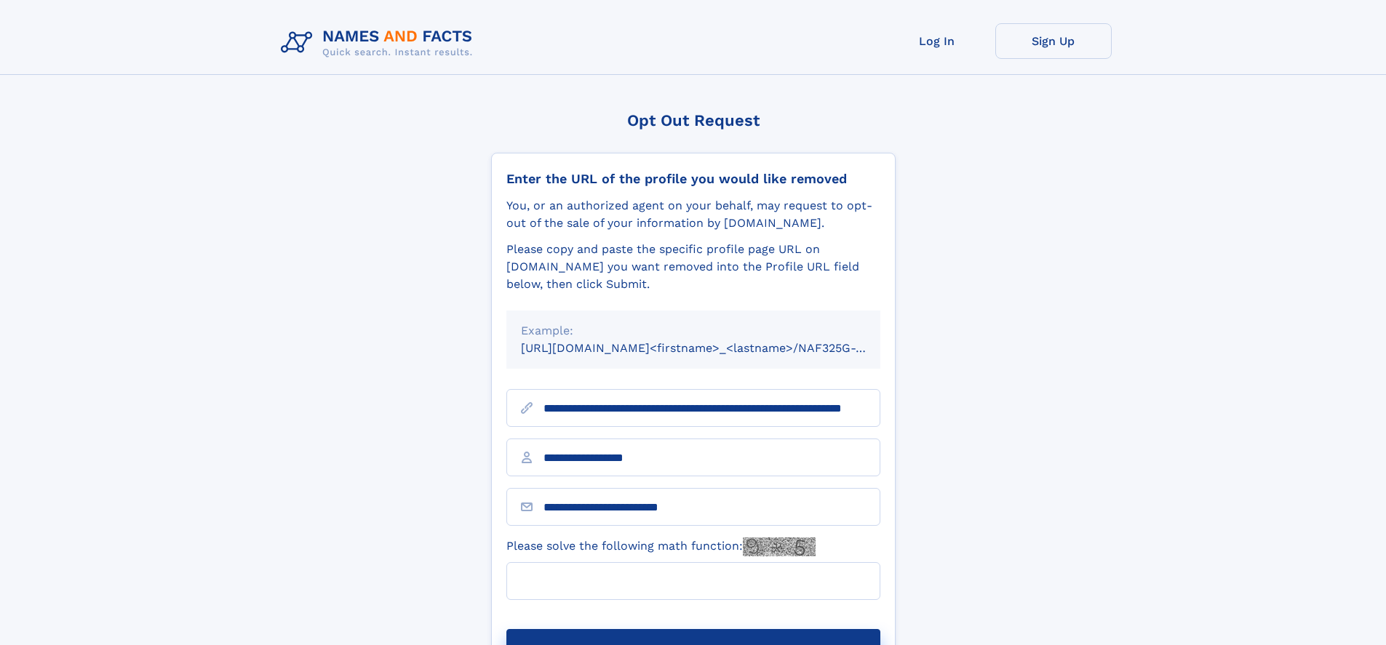 The image size is (1386, 645). What do you see at coordinates (661, 547) in the screenshot?
I see `label: Please solve the following math function:` at bounding box center [661, 547].